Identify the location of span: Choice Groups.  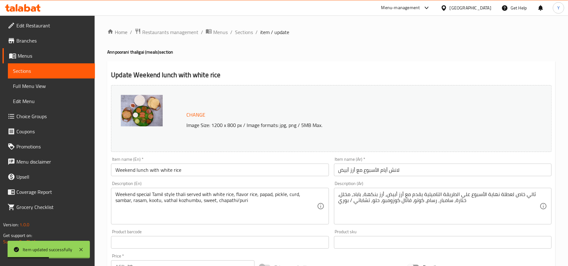
(53, 116).